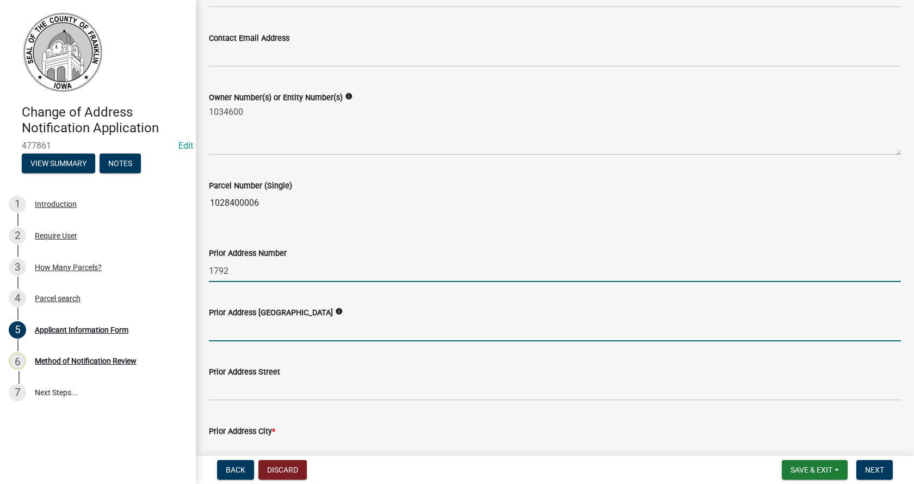 The image size is (914, 484). Describe the element at coordinates (875, 470) in the screenshot. I see `span: Next` at that location.